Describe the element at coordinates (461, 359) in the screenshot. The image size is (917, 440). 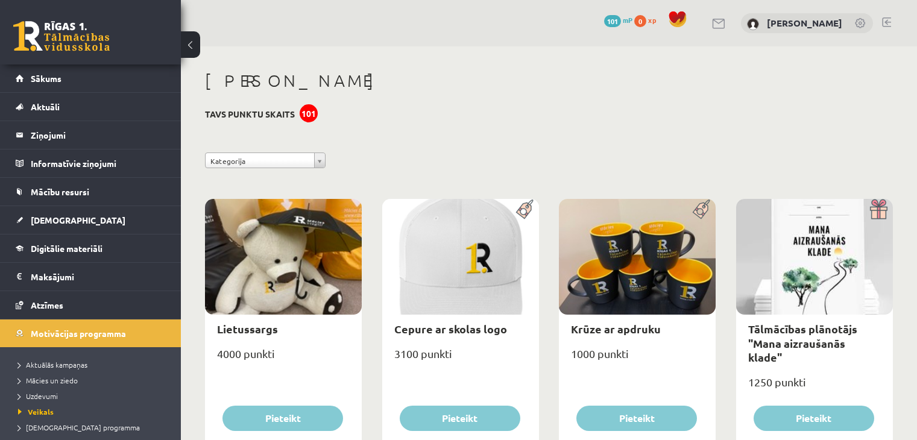
I see `div: 3100 punkti` at that location.